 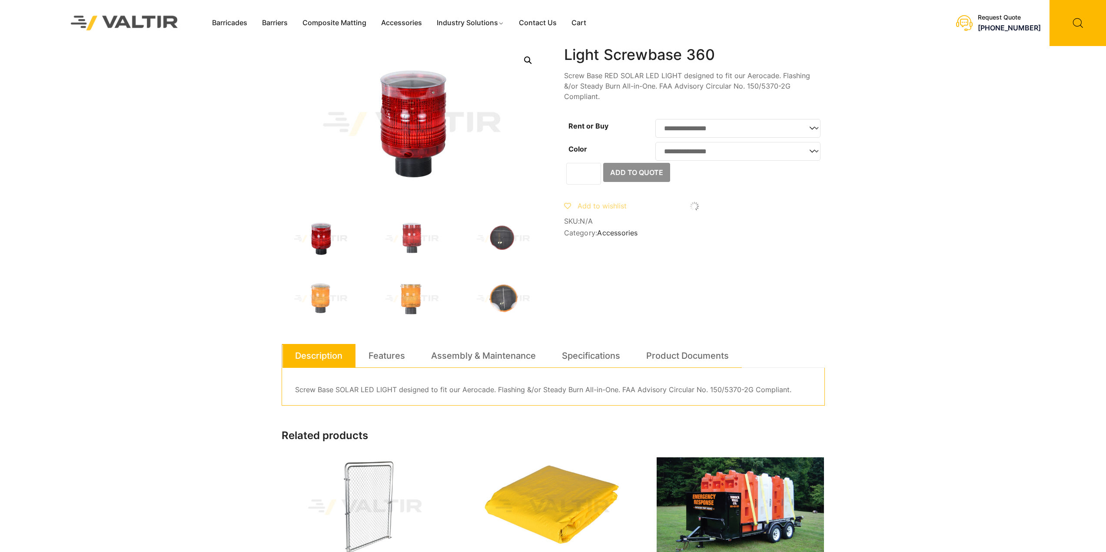 What do you see at coordinates (578, 149) in the screenshot?
I see `label: Color` at bounding box center [578, 149].